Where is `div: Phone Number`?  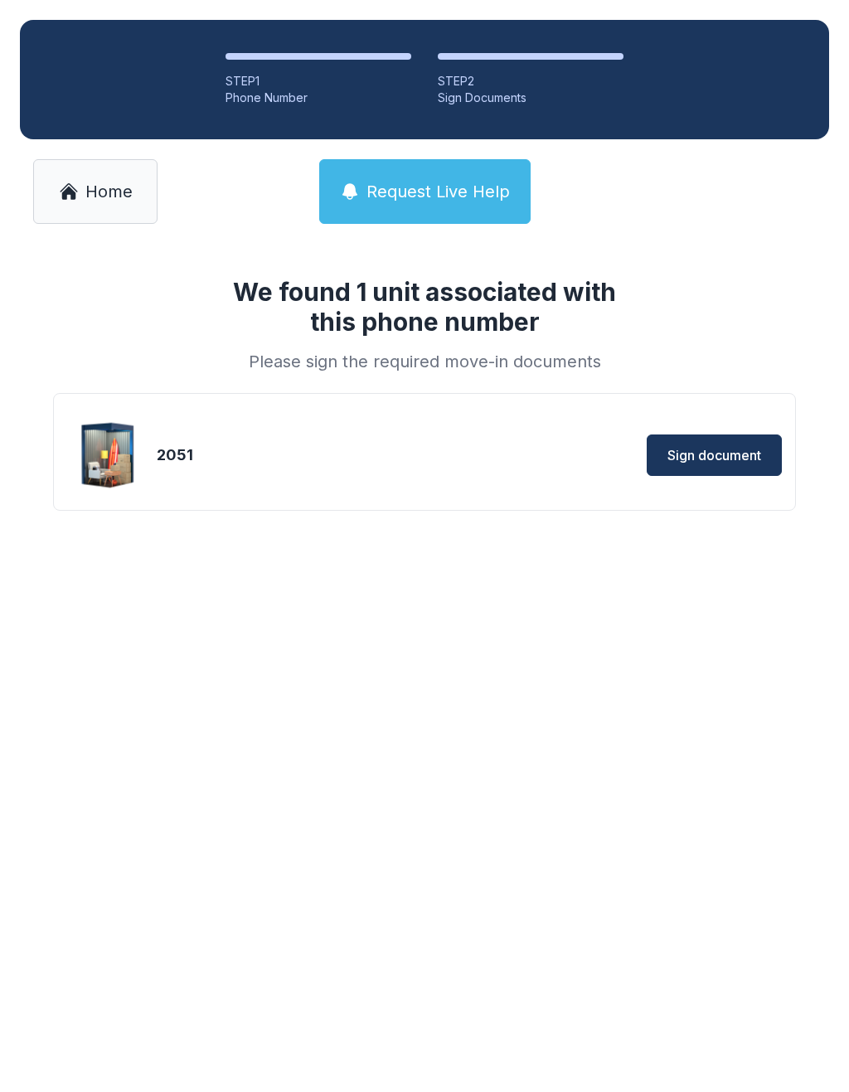
div: Phone Number is located at coordinates (318, 98).